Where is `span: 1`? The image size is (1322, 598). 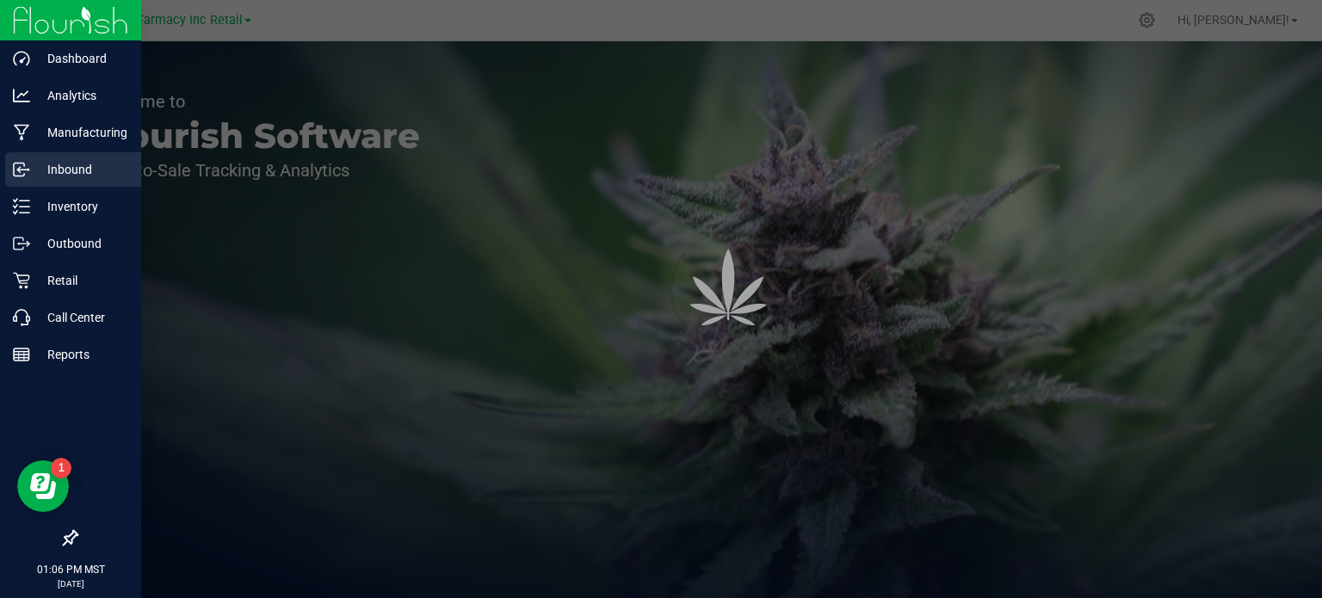 span: 1 is located at coordinates (10, 9).